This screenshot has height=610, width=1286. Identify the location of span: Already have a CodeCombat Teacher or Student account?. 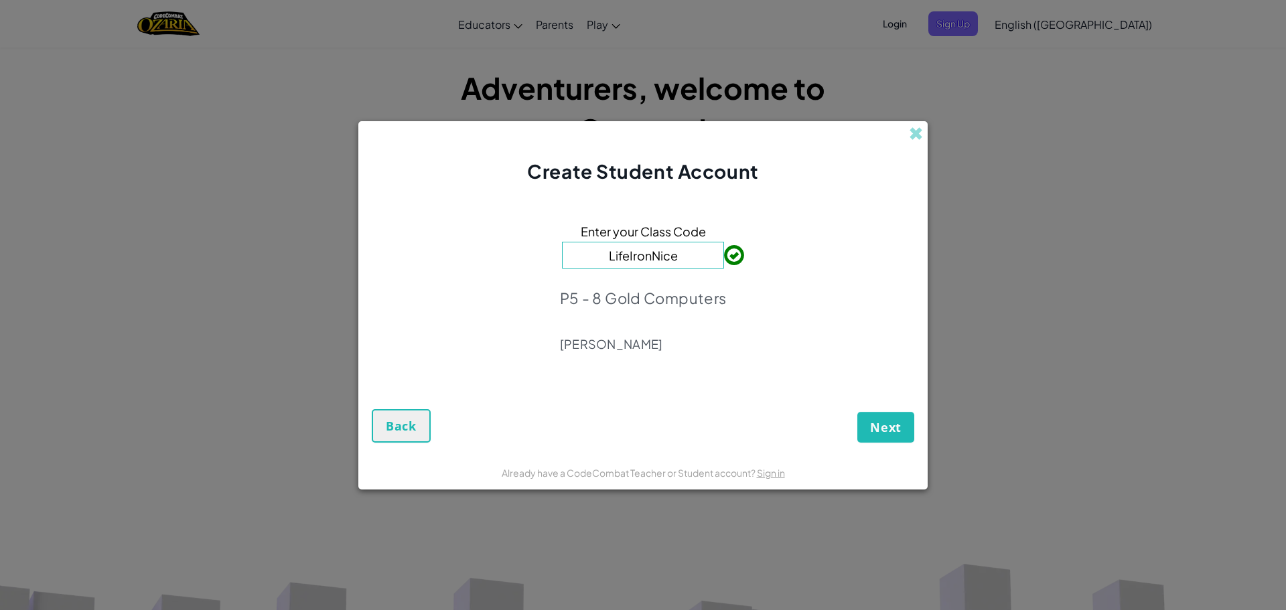
(629, 473).